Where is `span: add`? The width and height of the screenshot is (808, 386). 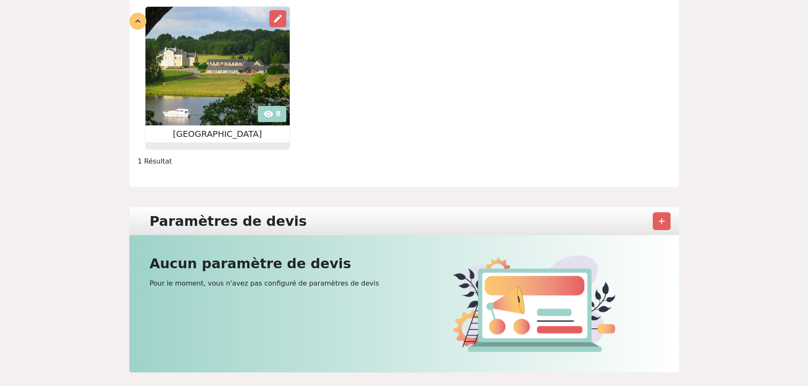 span: add is located at coordinates (662, 221).